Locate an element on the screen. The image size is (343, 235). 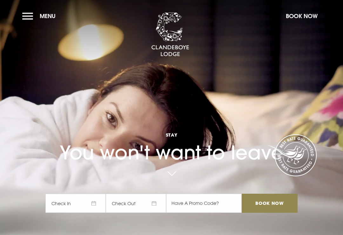
input: Book Now is located at coordinates (270, 203).